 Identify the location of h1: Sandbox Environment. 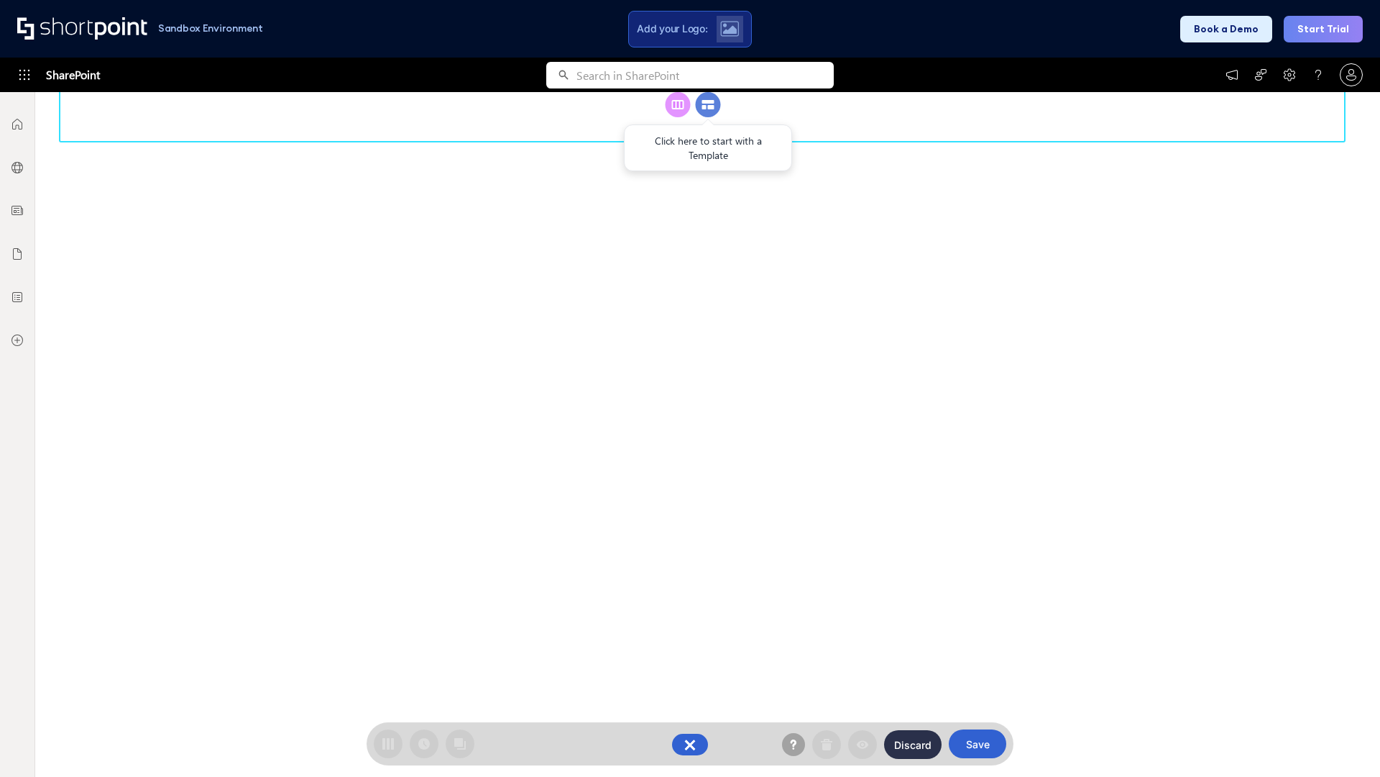
(211, 28).